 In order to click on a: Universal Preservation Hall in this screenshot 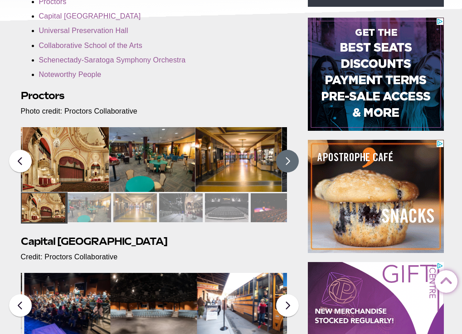, I will do `click(83, 30)`.